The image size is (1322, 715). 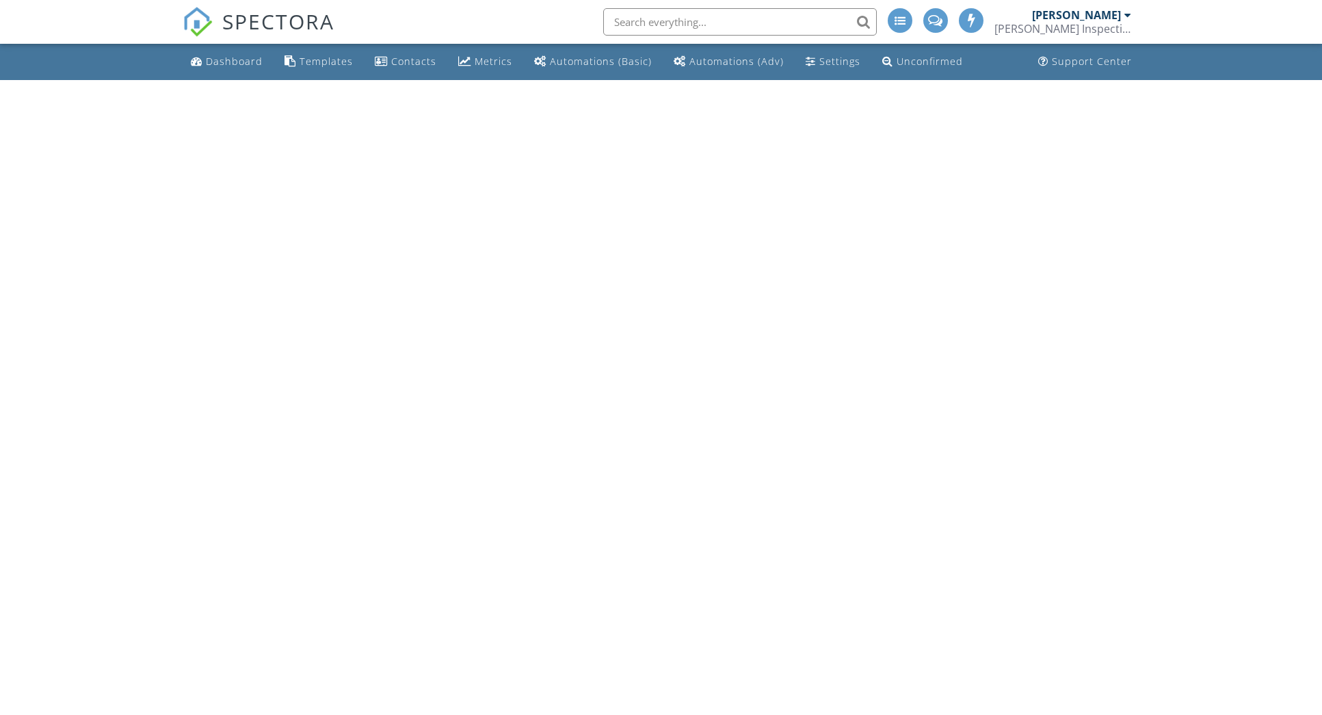 What do you see at coordinates (234, 61) in the screenshot?
I see `div: Dashboard` at bounding box center [234, 61].